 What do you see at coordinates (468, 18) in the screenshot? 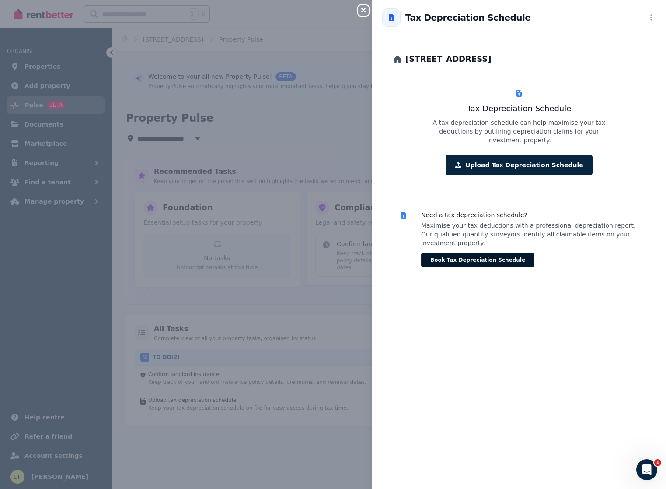
I see `h2: Tax Depreciation Schedule` at bounding box center [468, 18].